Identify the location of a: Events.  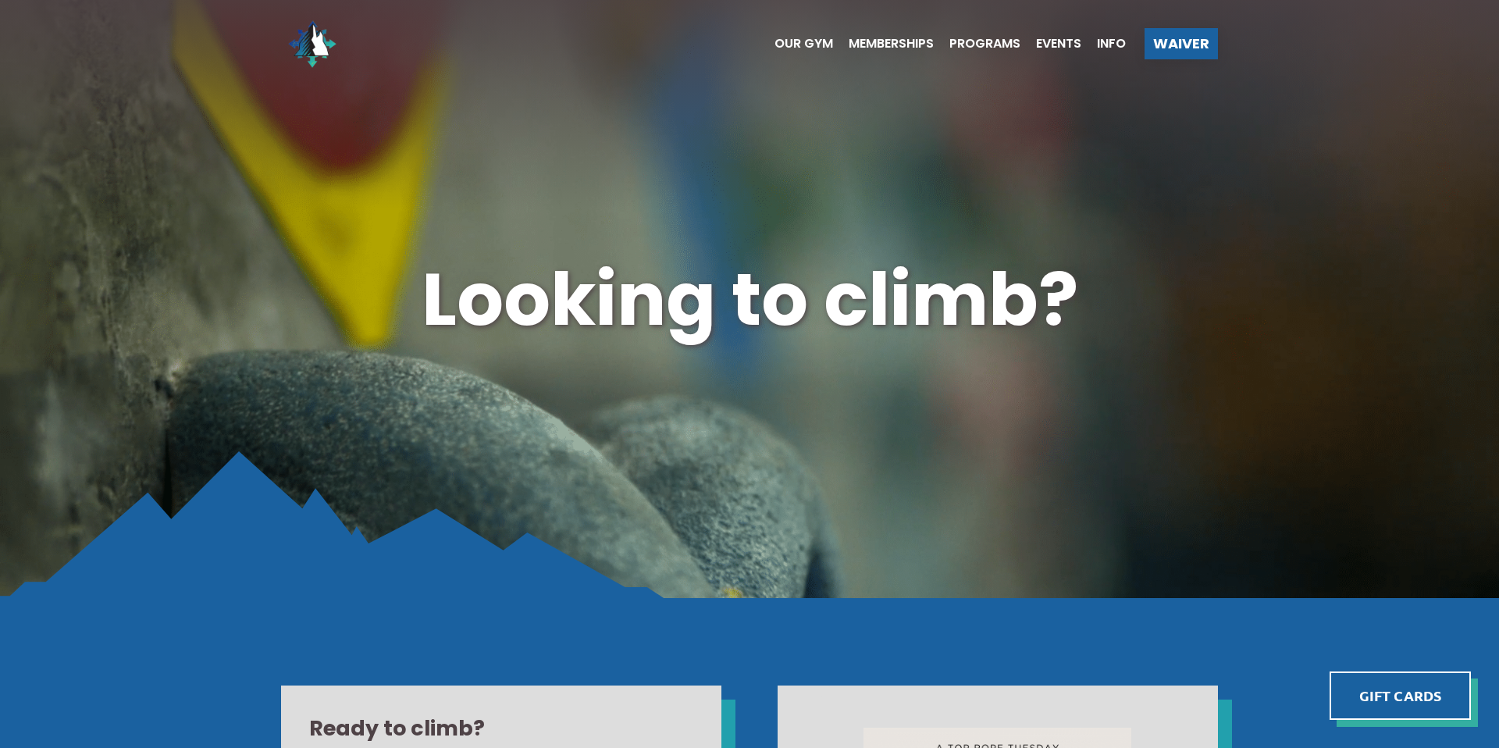
(1051, 44).